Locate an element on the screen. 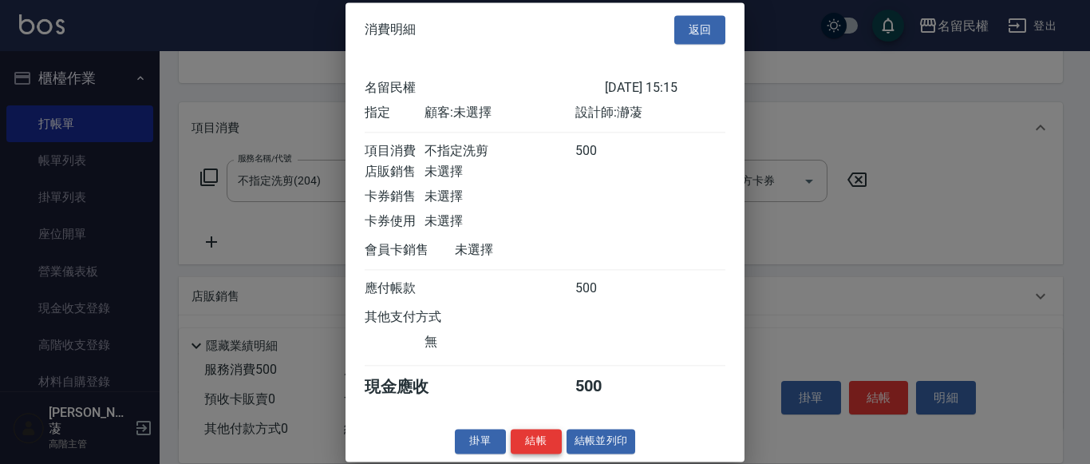  div: 項目消費 is located at coordinates (394, 151).